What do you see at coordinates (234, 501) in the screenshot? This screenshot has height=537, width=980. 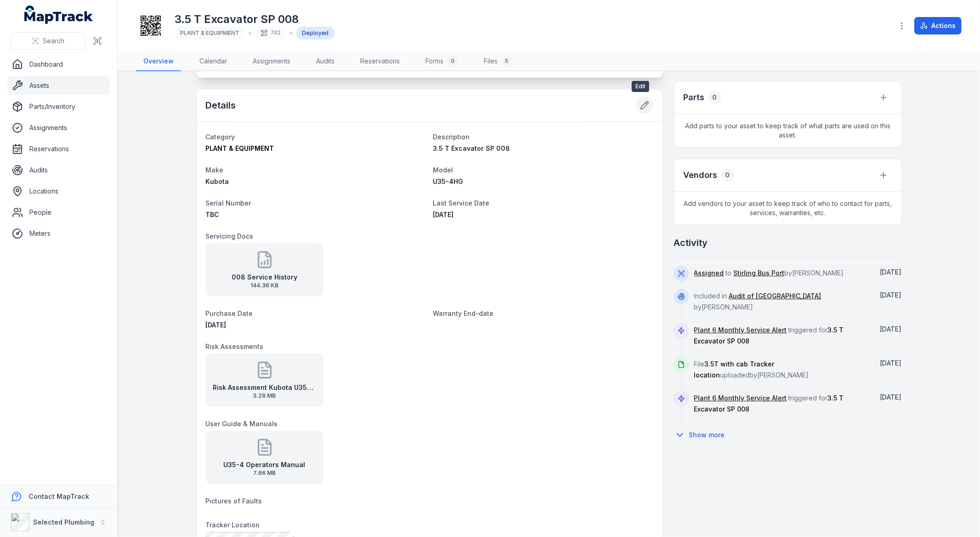 I see `span: Pictures of Faults` at bounding box center [234, 501].